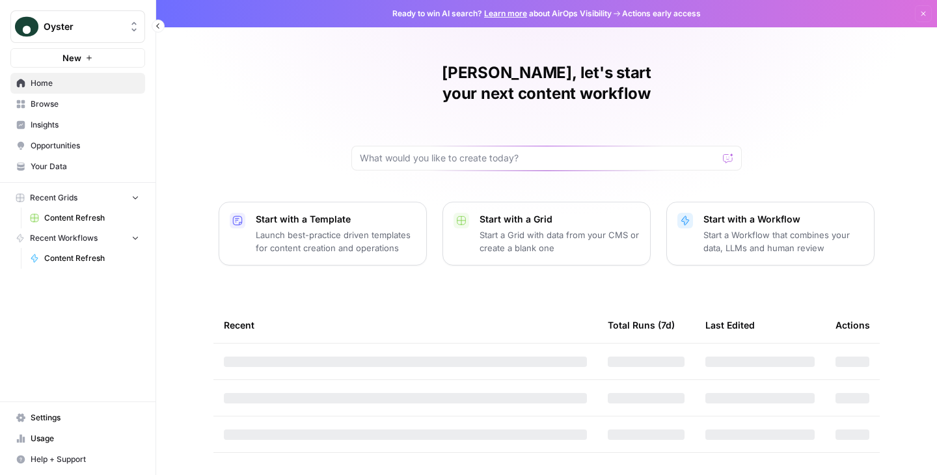  Describe the element at coordinates (77, 146) in the screenshot. I see `a: Opportunities` at that location.